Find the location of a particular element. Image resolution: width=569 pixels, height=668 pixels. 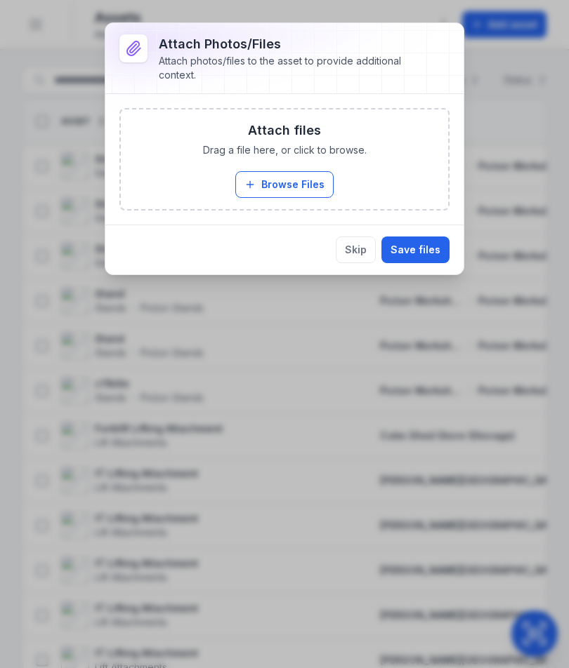

div: Attach photos/files to the asset to provide additional context. is located at coordinates (293, 68).